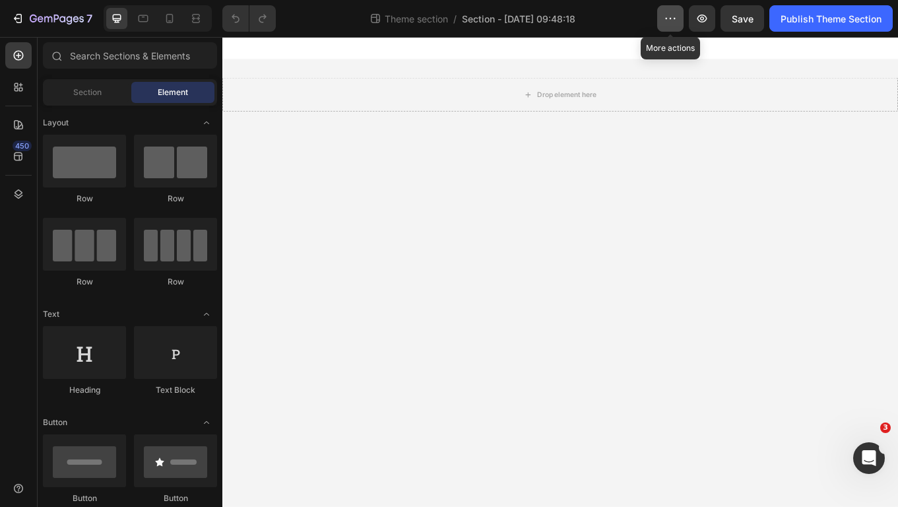 The height and width of the screenshot is (507, 898). What do you see at coordinates (249, 18) in the screenshot?
I see `div: Undo/Redo` at bounding box center [249, 18].